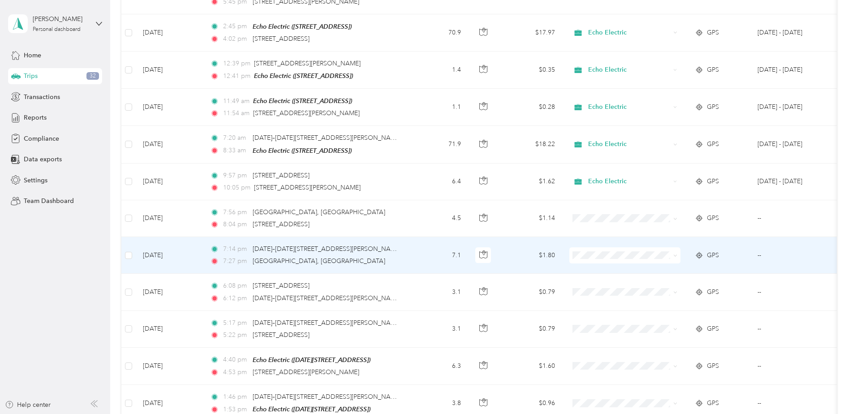  Describe the element at coordinates (439, 107) in the screenshot. I see `td: 1.1` at that location.